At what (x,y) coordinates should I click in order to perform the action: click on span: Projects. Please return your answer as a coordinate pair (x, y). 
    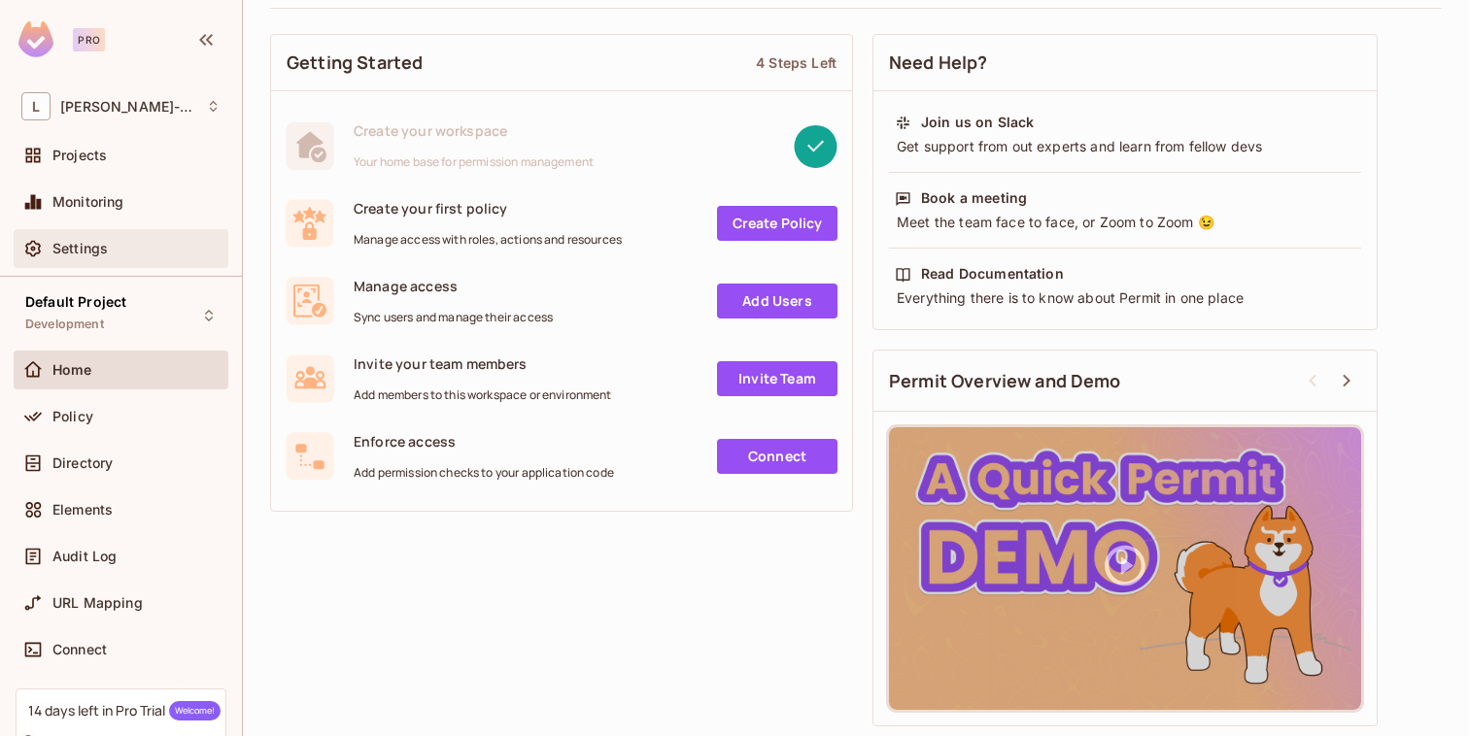
    Looking at the image, I should click on (80, 155).